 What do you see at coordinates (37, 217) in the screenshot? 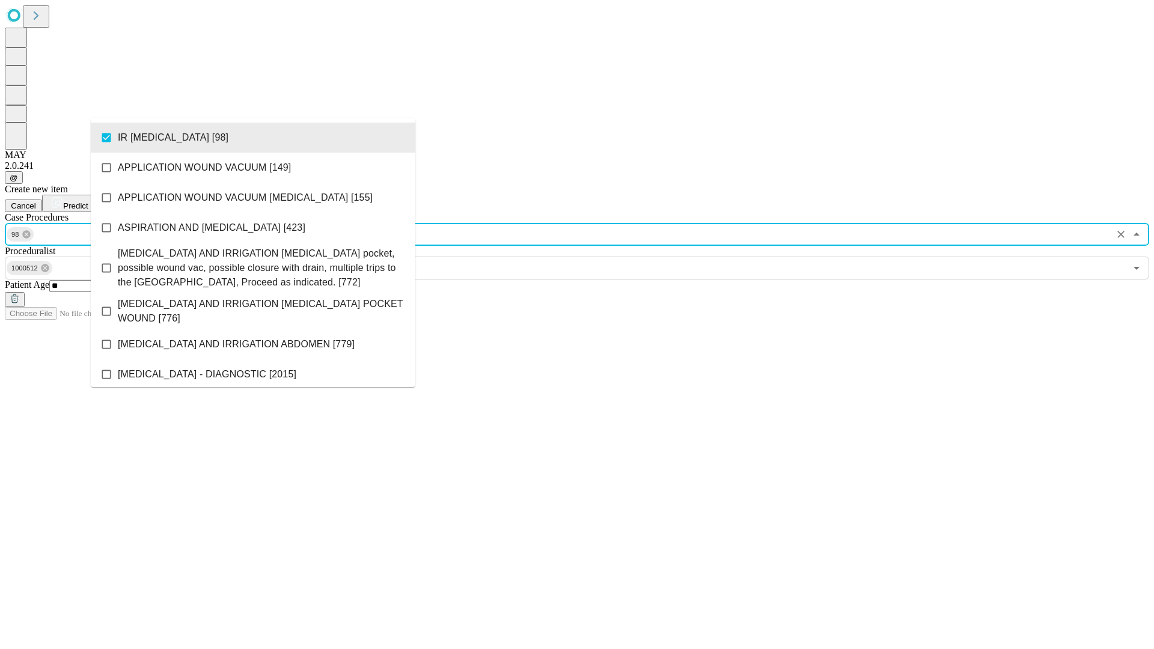
I see `span: Scheduled Procedure` at bounding box center [37, 217].